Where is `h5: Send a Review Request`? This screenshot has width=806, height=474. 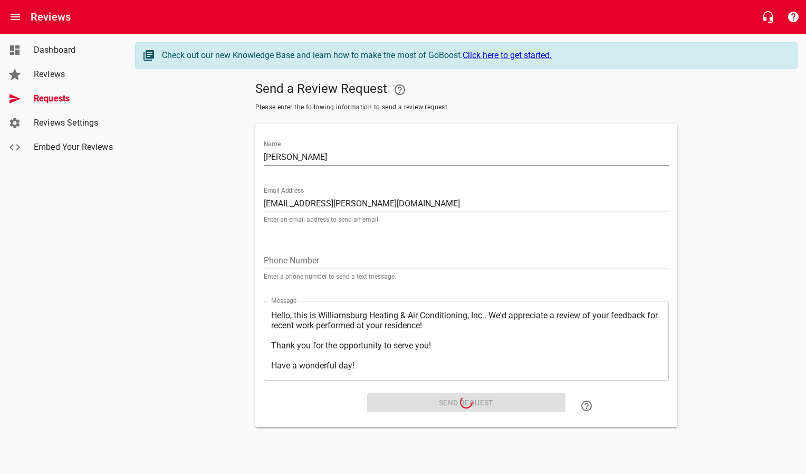
h5: Send a Review Request is located at coordinates (466, 90).